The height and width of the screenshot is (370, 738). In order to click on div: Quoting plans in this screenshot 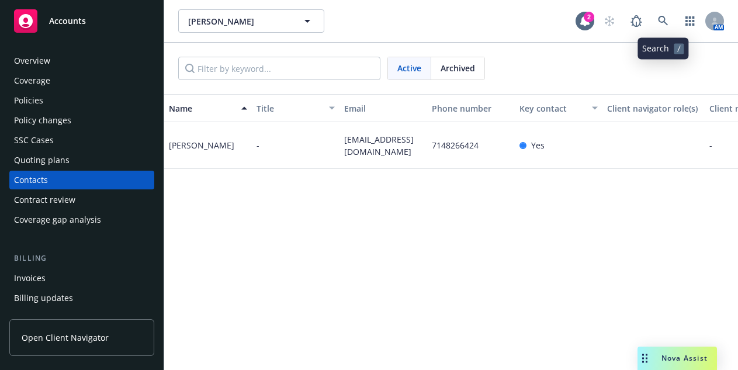, I will do `click(41, 160)`.